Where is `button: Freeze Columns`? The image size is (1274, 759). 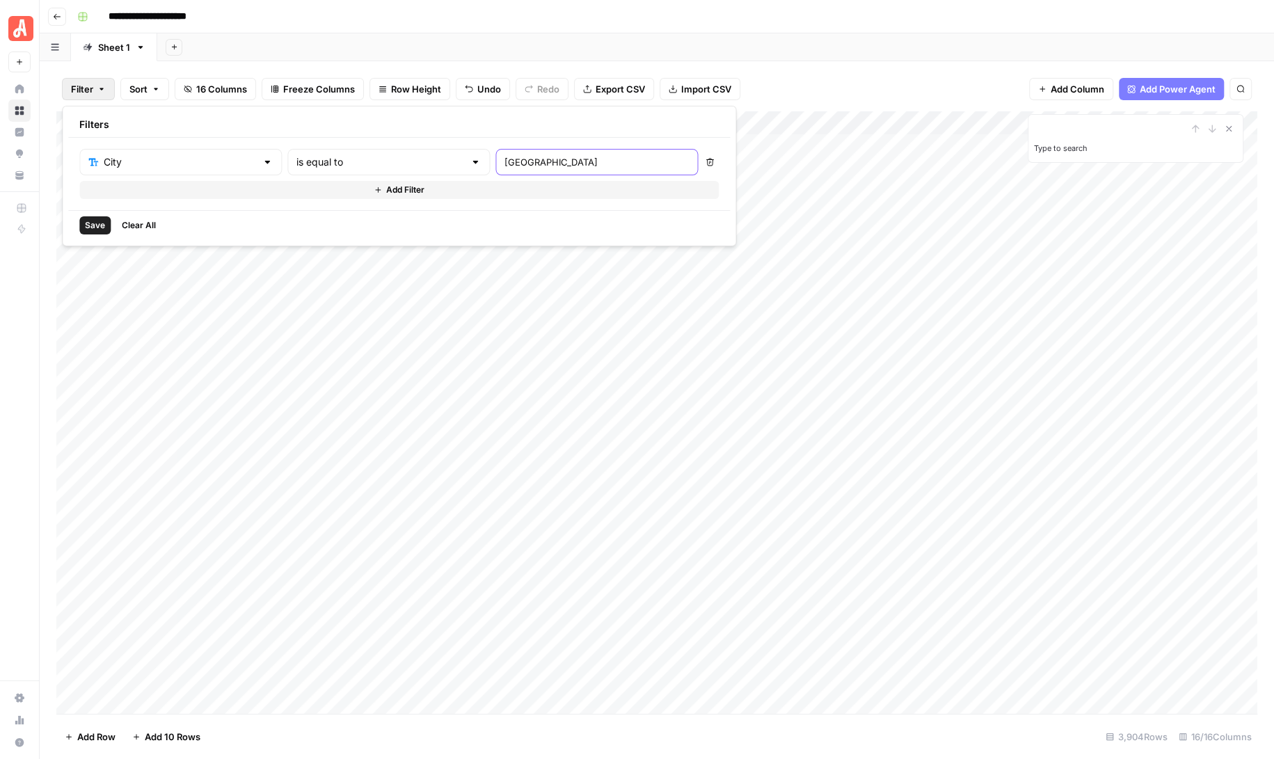 button: Freeze Columns is located at coordinates (312, 89).